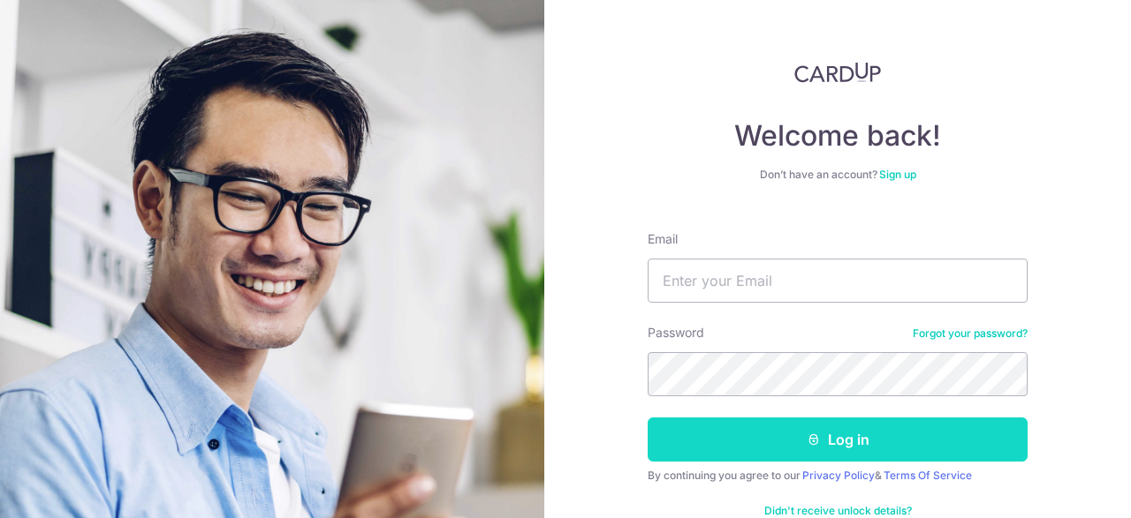 The width and height of the screenshot is (1131, 518). What do you see at coordinates (837, 511) in the screenshot?
I see `a: Didn't receive unlock details?` at bounding box center [837, 511].